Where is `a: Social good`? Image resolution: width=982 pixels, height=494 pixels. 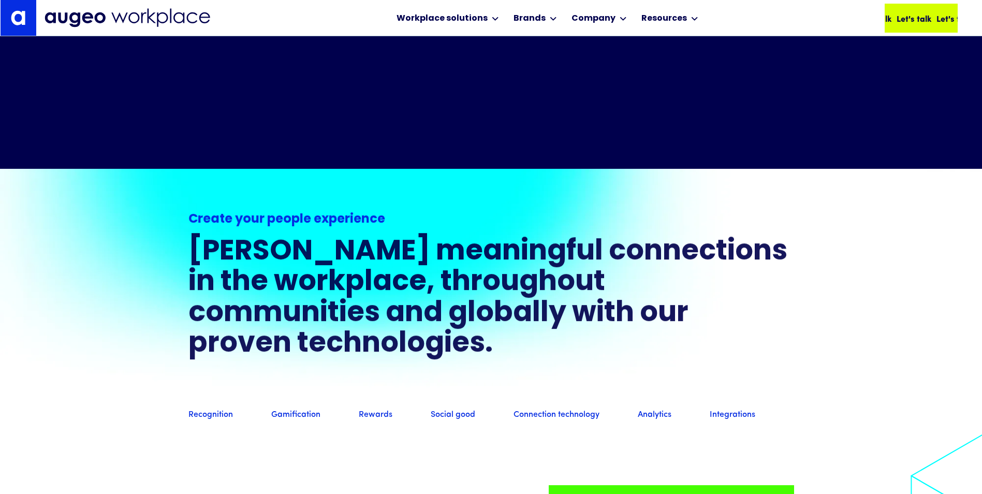
a: Social good is located at coordinates (453, 415).